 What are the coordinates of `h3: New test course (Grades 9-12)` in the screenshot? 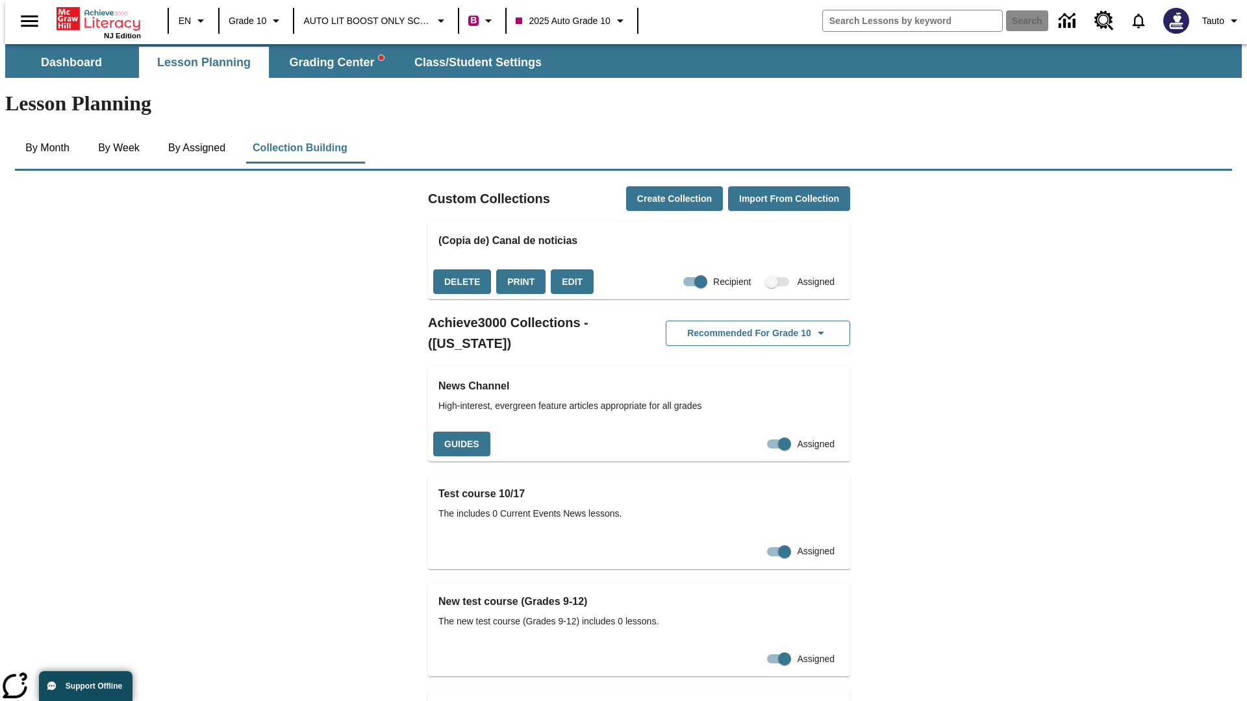 It's located at (639, 602).